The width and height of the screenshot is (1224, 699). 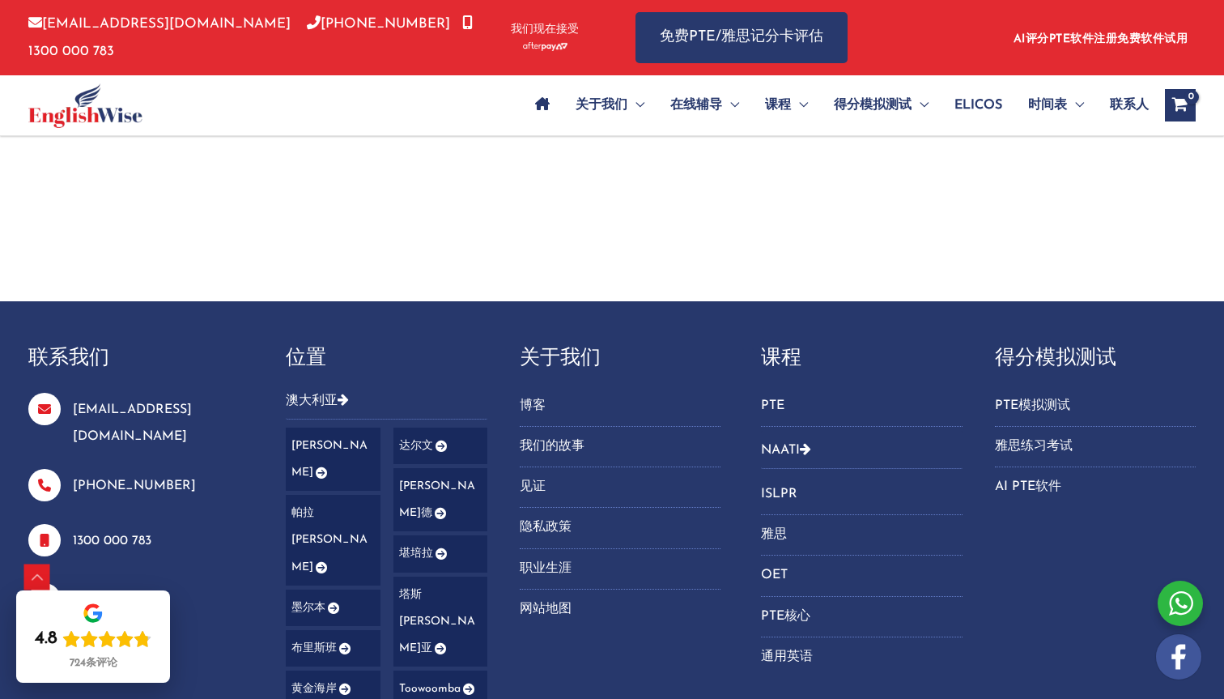 I want to click on aside: 标题小部件1, so click(x=1062, y=37).